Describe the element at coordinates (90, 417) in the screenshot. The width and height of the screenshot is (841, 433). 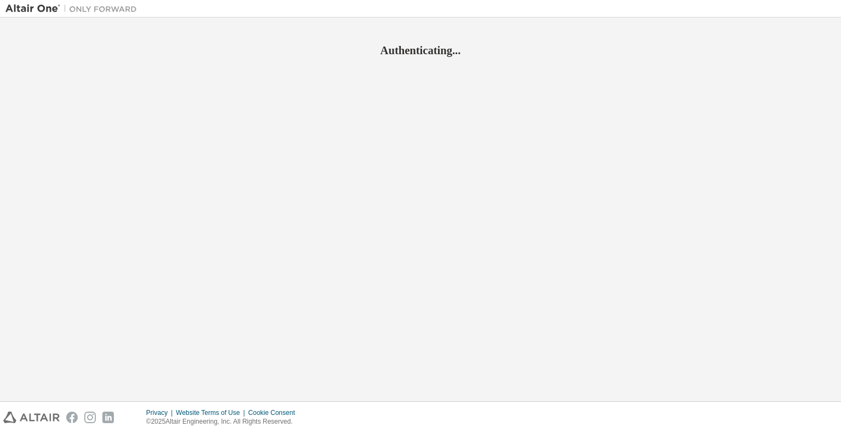
I see `img: instagram.svg` at that location.